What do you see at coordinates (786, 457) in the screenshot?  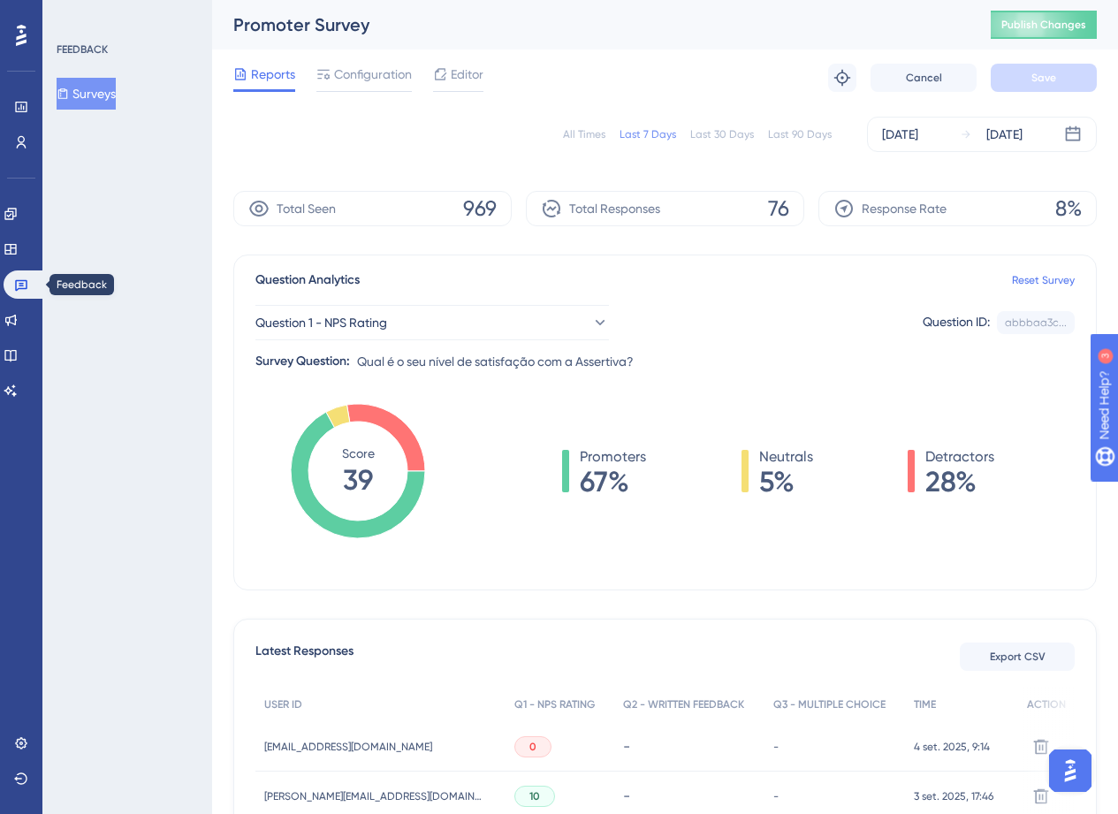 I see `span: Neutrals` at bounding box center [786, 457].